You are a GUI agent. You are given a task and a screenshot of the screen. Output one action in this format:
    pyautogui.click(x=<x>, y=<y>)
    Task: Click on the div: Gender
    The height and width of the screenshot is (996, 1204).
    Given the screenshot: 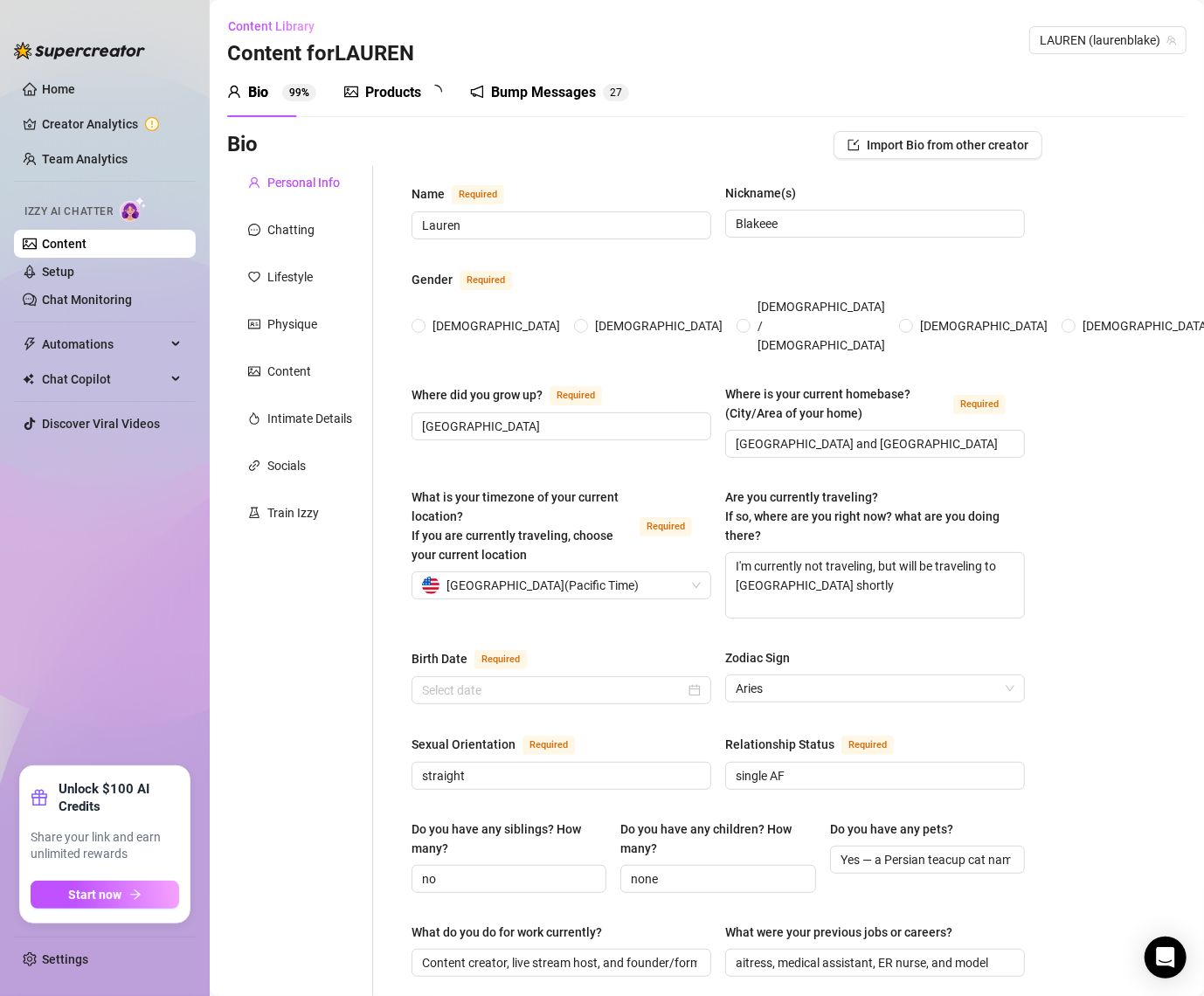 What is the action you would take?
    pyautogui.click(x=432, y=280)
    